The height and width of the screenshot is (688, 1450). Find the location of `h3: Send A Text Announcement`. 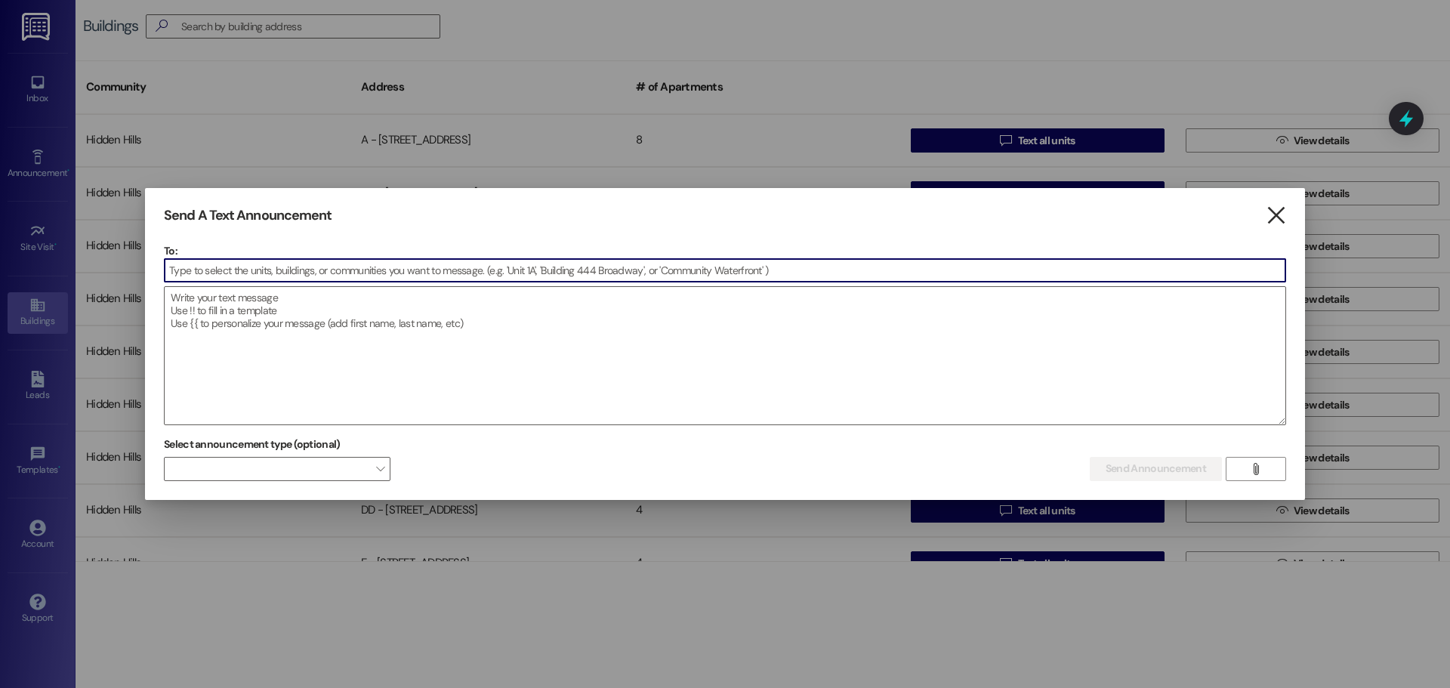

h3: Send A Text Announcement is located at coordinates (248, 215).